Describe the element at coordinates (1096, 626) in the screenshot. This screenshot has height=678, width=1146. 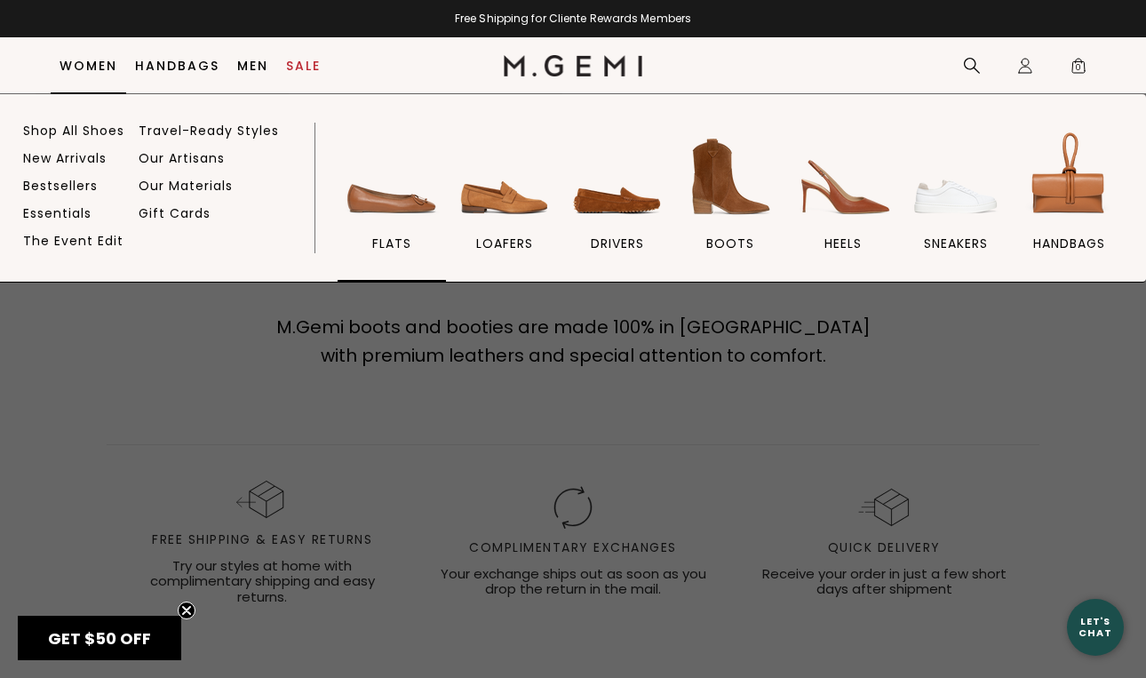
I see `div: Let's Chat` at that location.